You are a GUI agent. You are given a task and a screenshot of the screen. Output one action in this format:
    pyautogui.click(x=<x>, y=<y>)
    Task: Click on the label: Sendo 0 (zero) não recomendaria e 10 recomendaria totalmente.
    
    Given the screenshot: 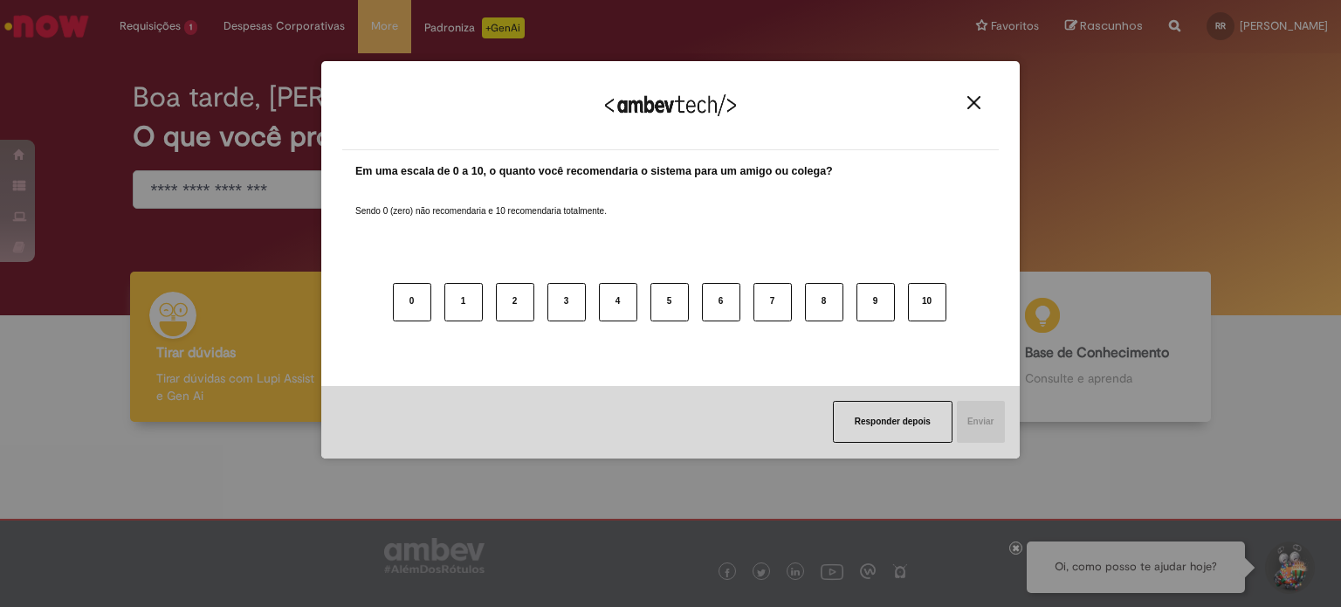 What is the action you would take?
    pyautogui.click(x=481, y=201)
    